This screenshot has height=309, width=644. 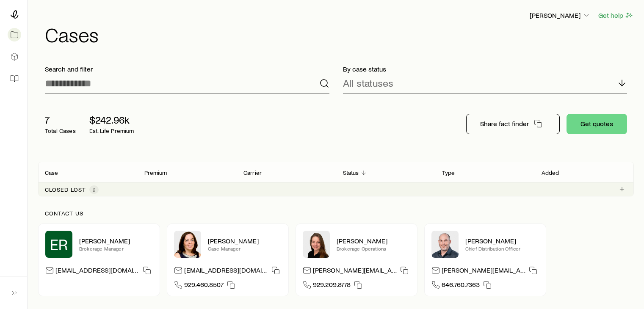 What do you see at coordinates (502, 248) in the screenshot?
I see `p: Chief Distribution Officer` at bounding box center [502, 248].